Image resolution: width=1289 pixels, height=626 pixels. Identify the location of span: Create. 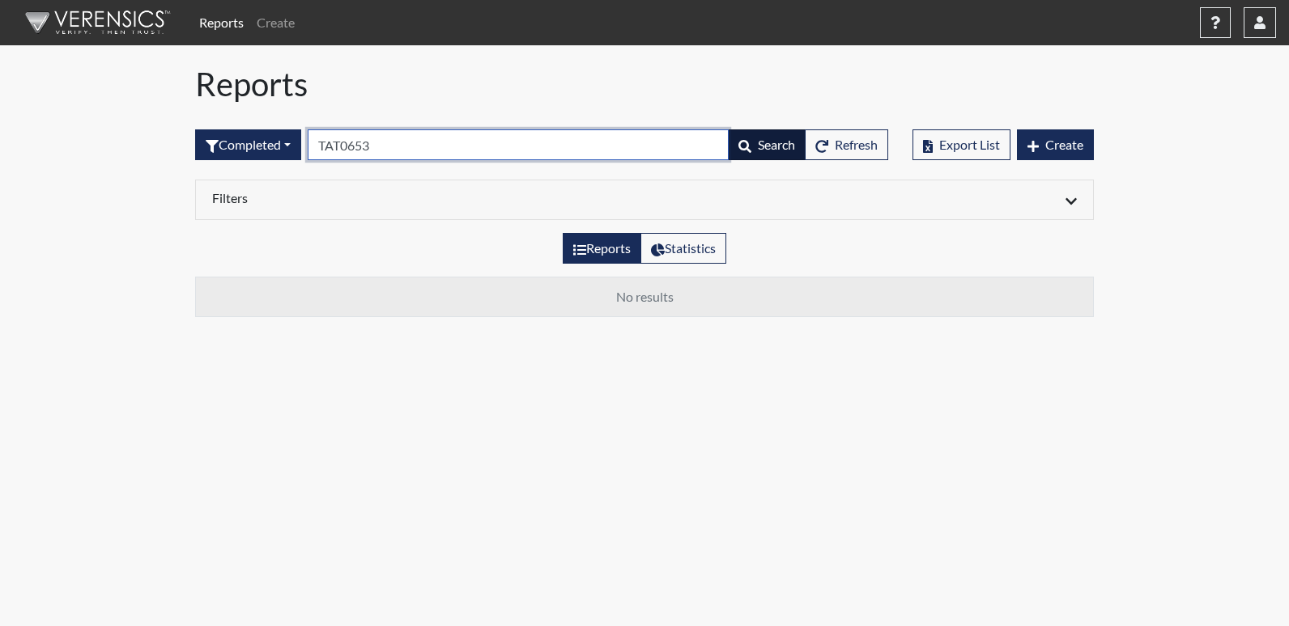
(1064, 144).